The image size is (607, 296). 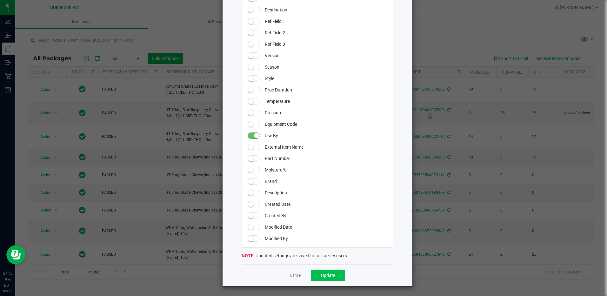 What do you see at coordinates (325, 238) in the screenshot?
I see `span: Modified By` at bounding box center [325, 238].